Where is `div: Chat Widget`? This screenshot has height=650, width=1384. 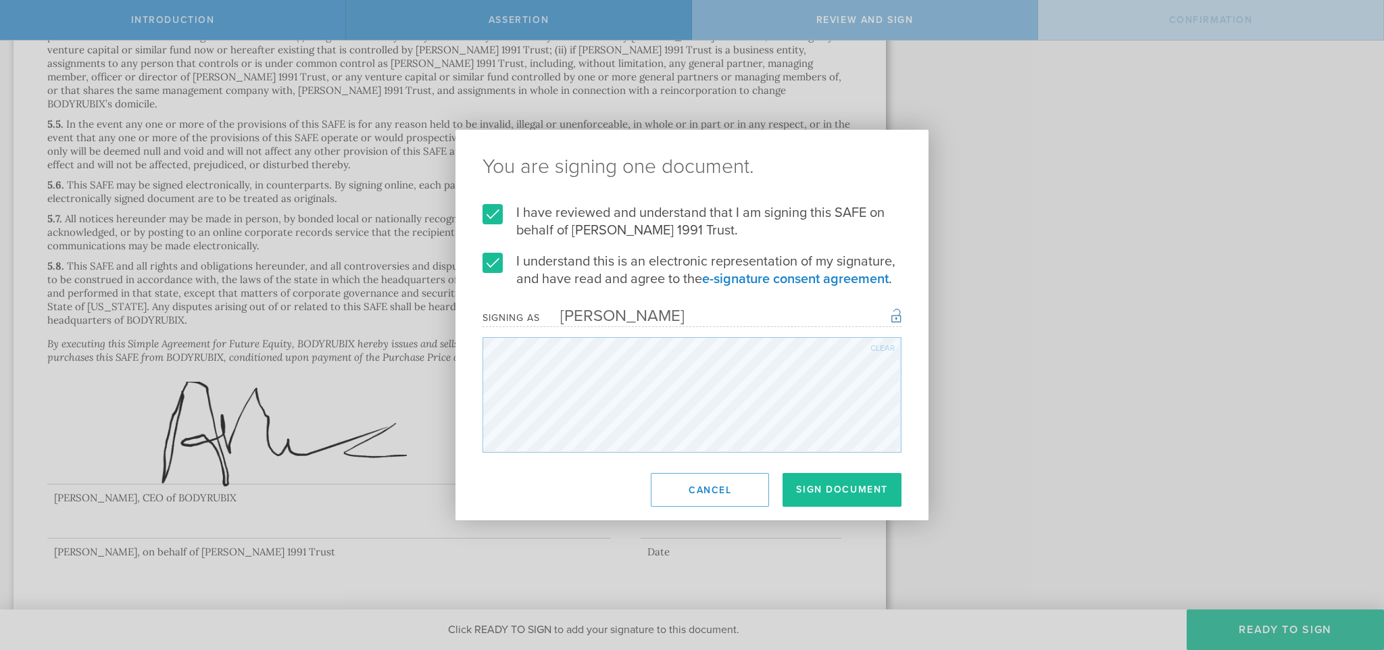 div: Chat Widget is located at coordinates (1350, 577).